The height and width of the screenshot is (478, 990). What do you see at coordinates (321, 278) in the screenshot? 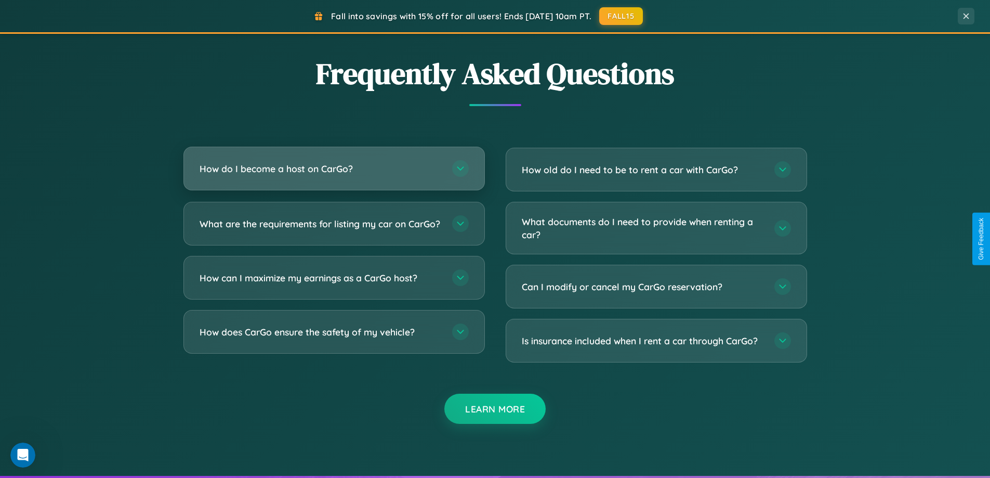
I see `h3: How can I maximize my earnings as a CarGo host?` at bounding box center [321, 278].